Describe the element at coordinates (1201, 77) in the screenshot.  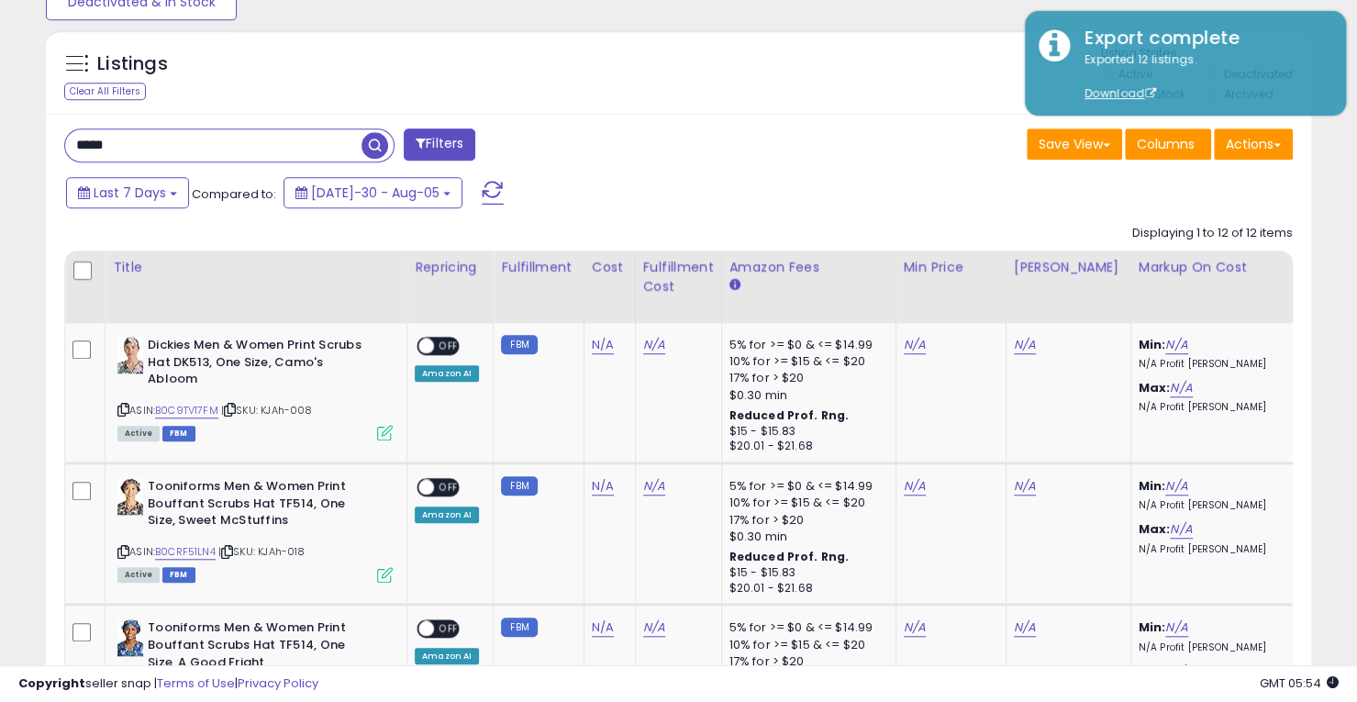
I see `div: Exported 12 listings.` at that location.